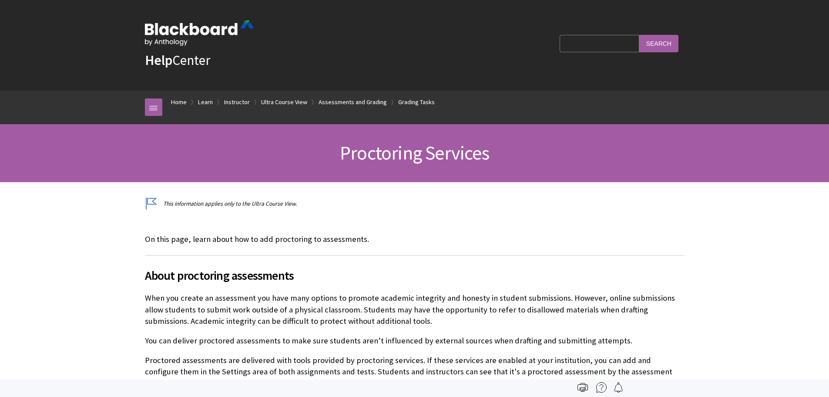 This screenshot has height=397, width=829. I want to click on span: About proctoring assessments, so click(415, 275).